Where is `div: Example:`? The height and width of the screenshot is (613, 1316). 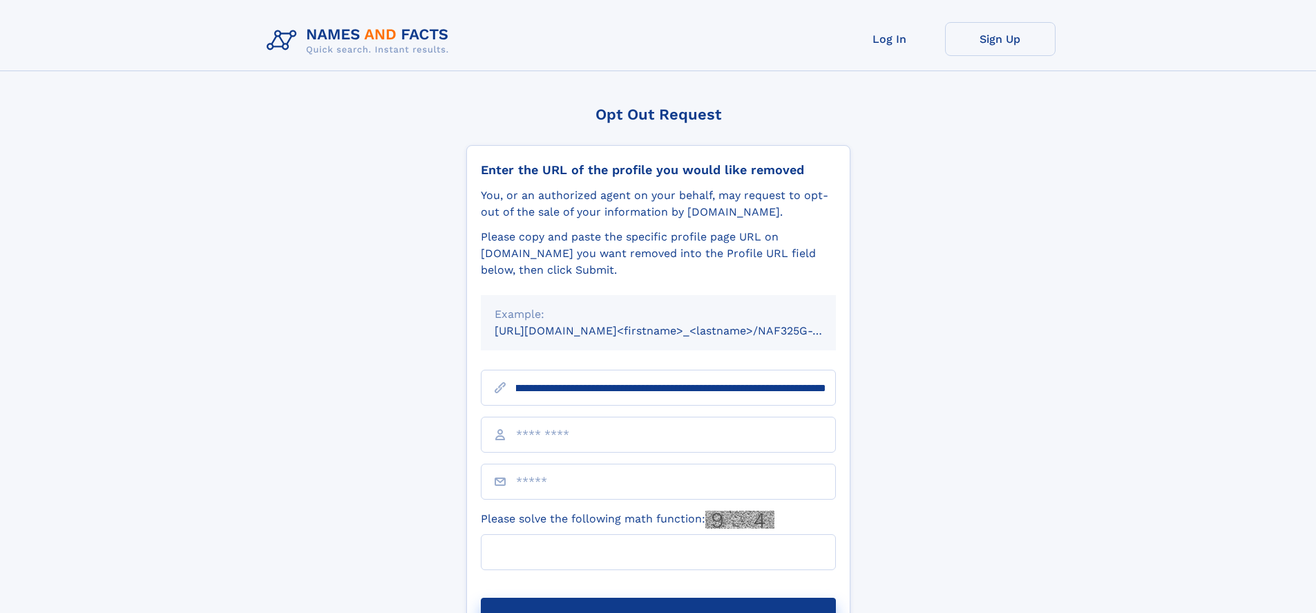
div: Example: is located at coordinates (658, 314).